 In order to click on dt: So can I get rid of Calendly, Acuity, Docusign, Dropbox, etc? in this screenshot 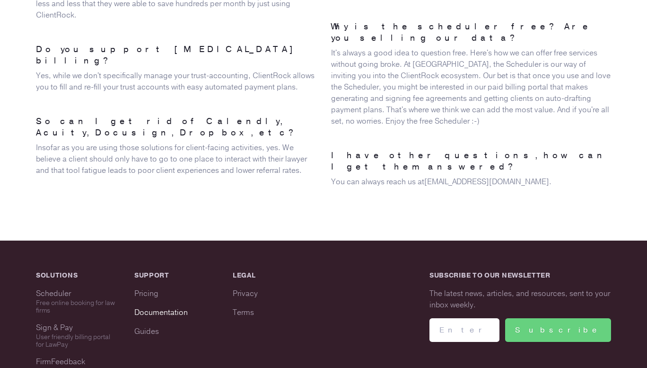, I will do `click(176, 127)`.